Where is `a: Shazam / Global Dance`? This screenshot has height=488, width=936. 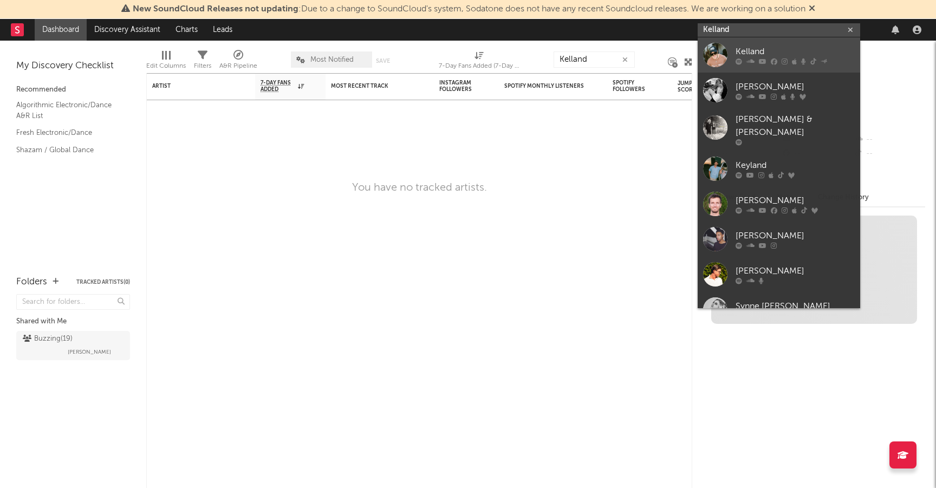 a: Shazam / Global Dance is located at coordinates (68, 150).